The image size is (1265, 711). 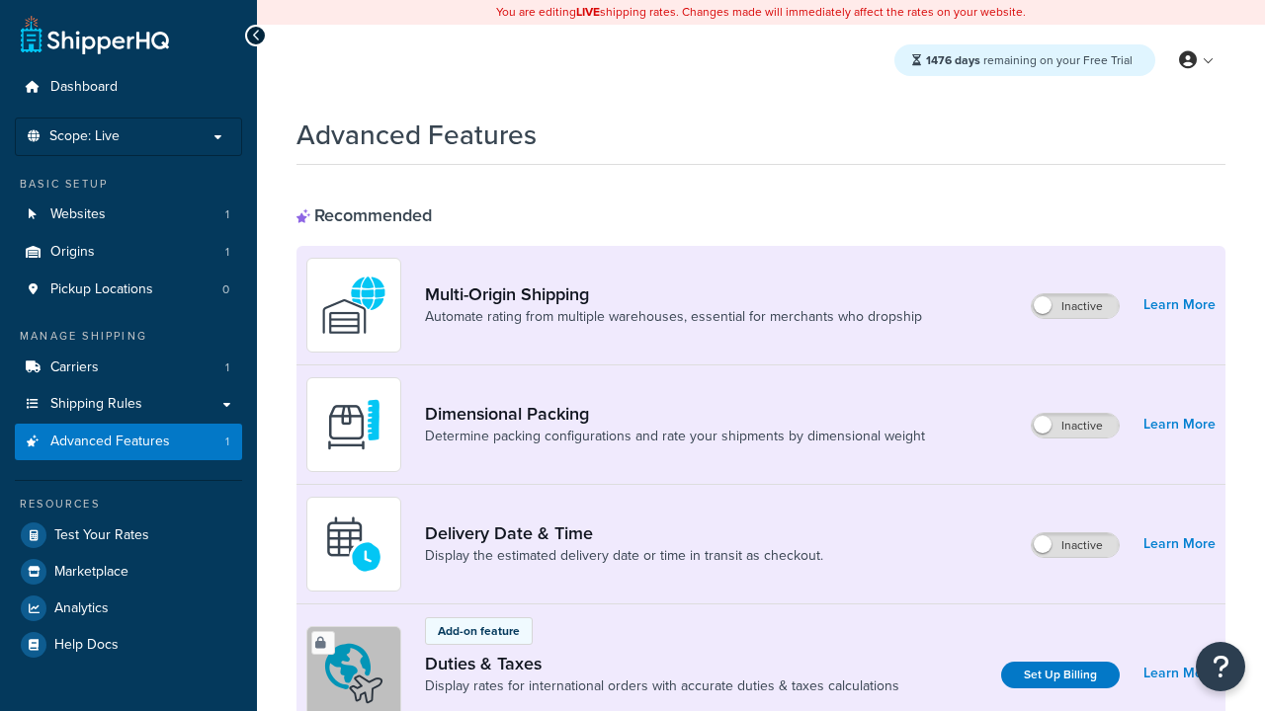 What do you see at coordinates (128, 87) in the screenshot?
I see `a: Dashboard` at bounding box center [128, 87].